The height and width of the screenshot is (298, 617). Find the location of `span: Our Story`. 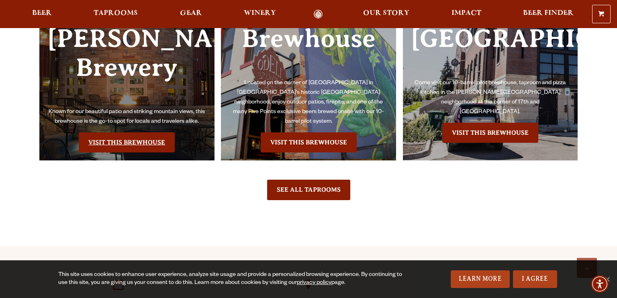

span: Our Story is located at coordinates (386, 13).